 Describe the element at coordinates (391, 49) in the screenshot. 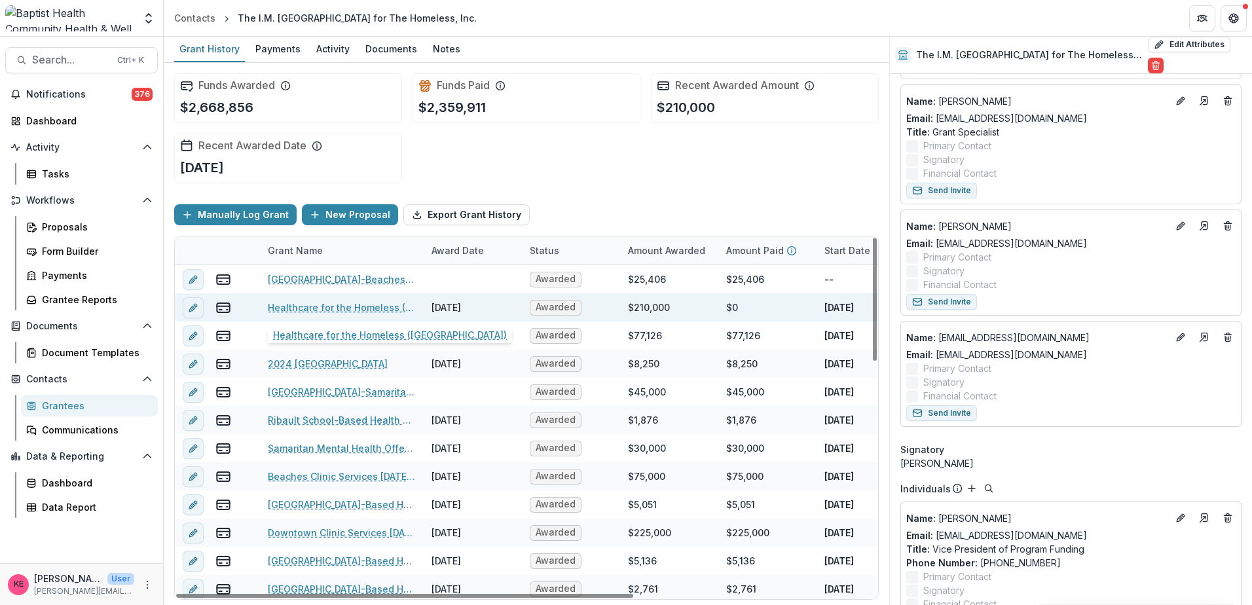

I see `a: Documents` at that location.